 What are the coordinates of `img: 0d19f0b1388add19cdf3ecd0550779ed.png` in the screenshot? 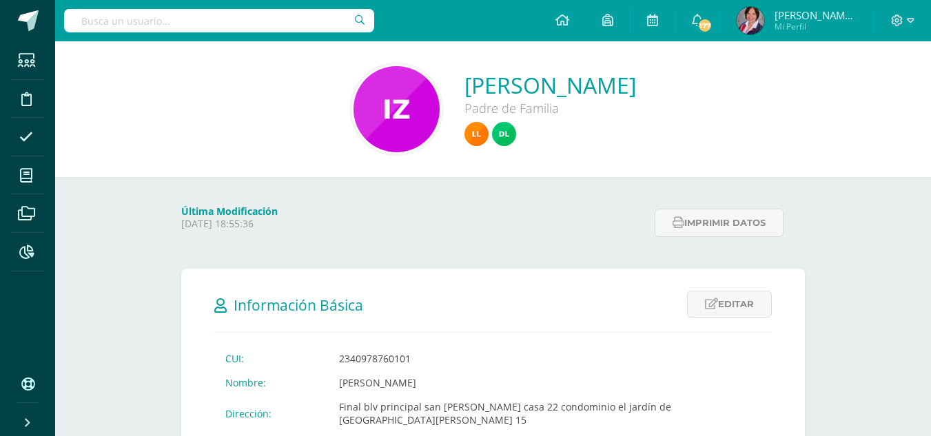 It's located at (476, 134).